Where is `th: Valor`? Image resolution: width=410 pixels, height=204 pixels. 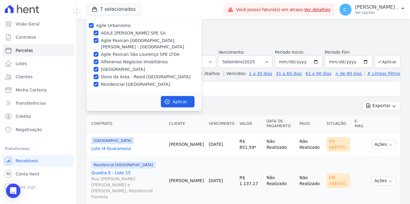
th: Valor is located at coordinates (251, 124).